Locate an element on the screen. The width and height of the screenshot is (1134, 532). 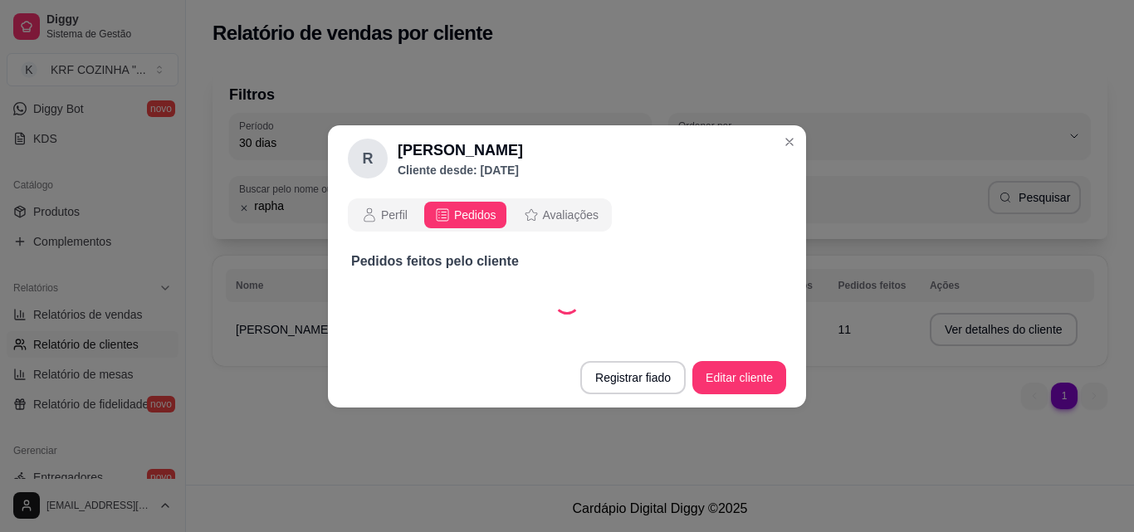
span: Avaliações is located at coordinates (571, 215).